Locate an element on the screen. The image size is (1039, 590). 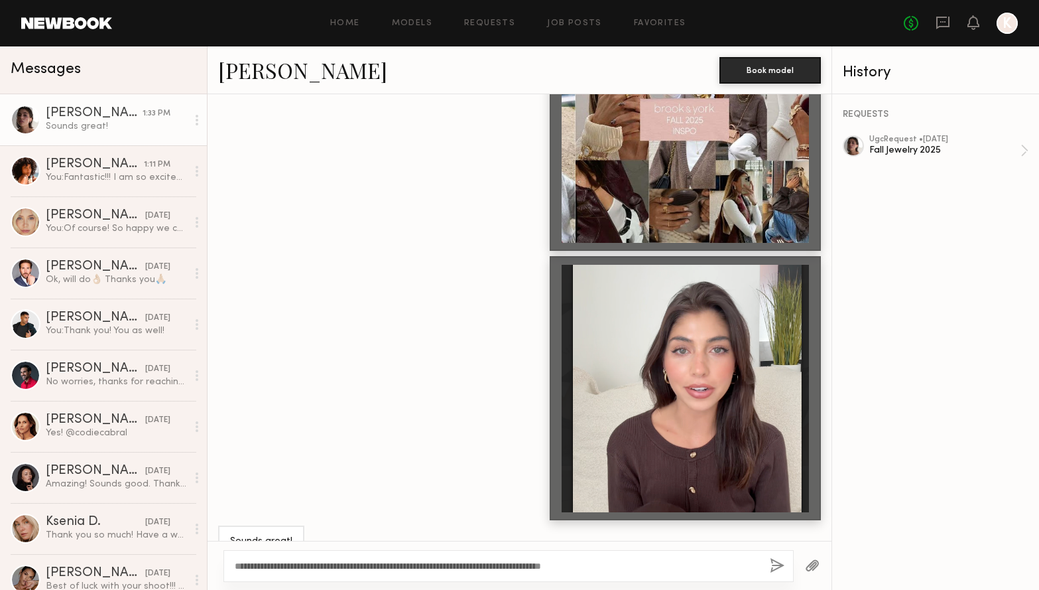
a: Home is located at coordinates (345, 23).